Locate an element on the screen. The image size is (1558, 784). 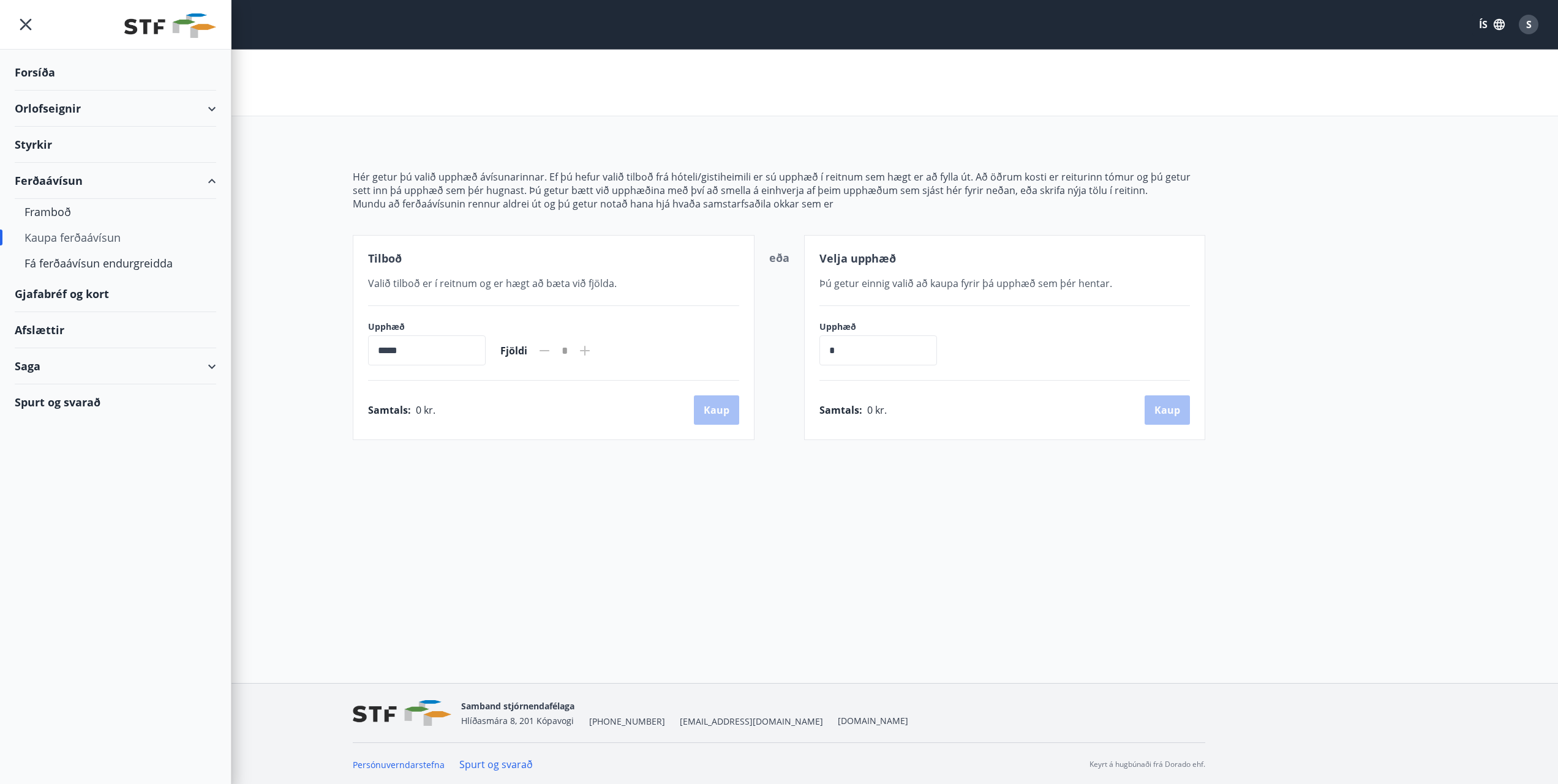
span: Fjöldi is located at coordinates (514, 351).